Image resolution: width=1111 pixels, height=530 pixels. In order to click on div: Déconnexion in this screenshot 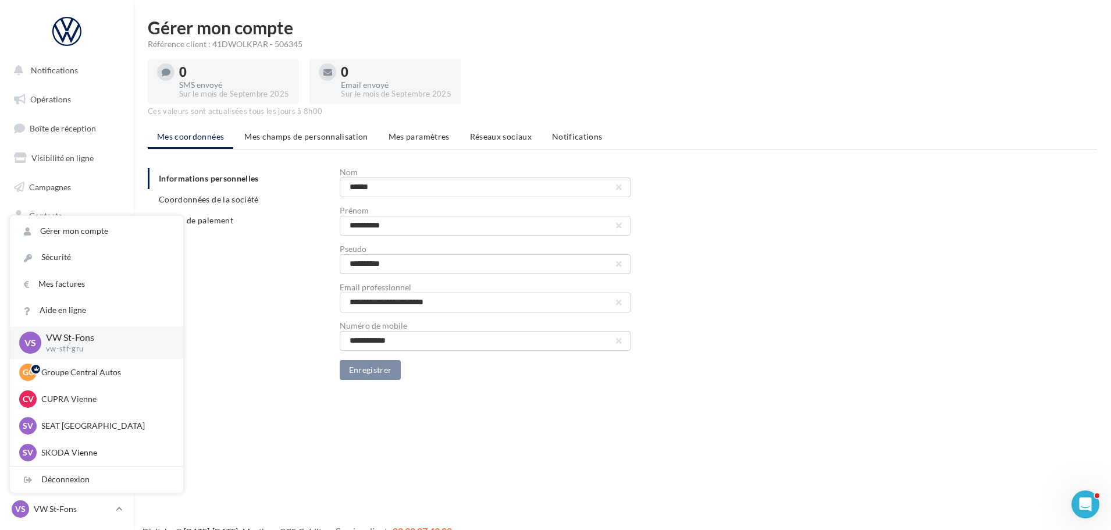, I will do `click(97, 479)`.